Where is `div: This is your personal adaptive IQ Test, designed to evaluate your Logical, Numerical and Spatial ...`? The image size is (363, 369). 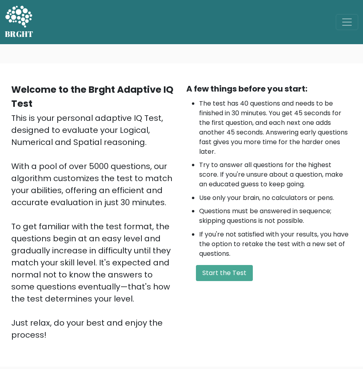
div: This is your personal adaptive IQ Test, designed to evaluate your Logical, Numerical and Spatial ... is located at coordinates (94, 226).